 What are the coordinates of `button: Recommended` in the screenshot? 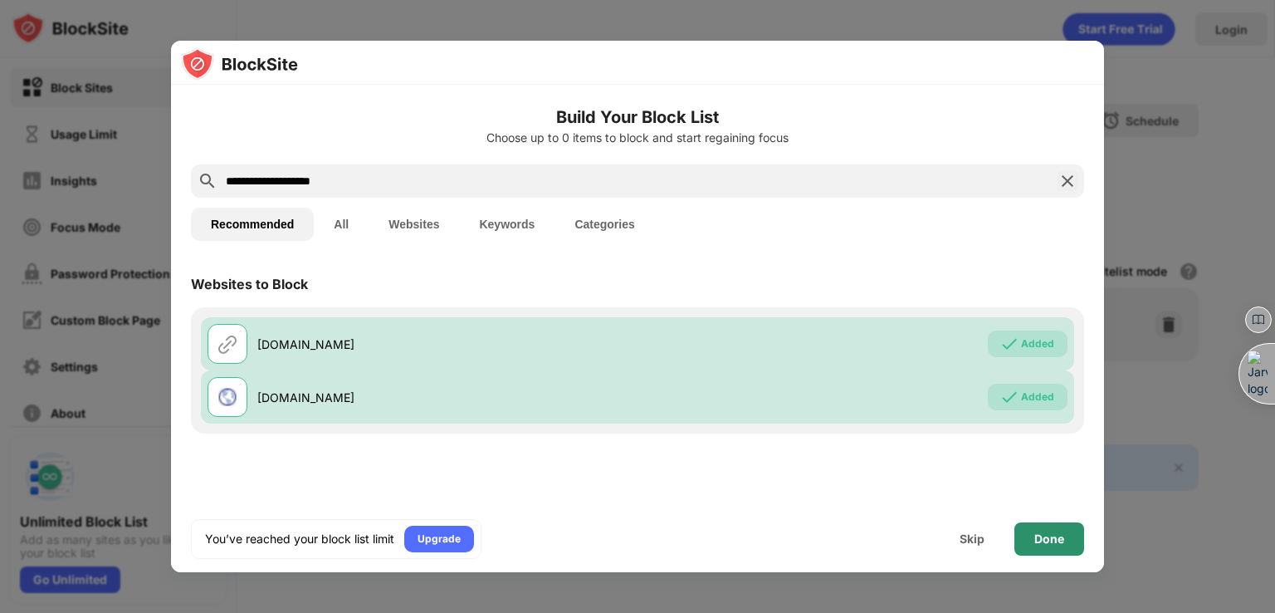 It's located at (252, 224).